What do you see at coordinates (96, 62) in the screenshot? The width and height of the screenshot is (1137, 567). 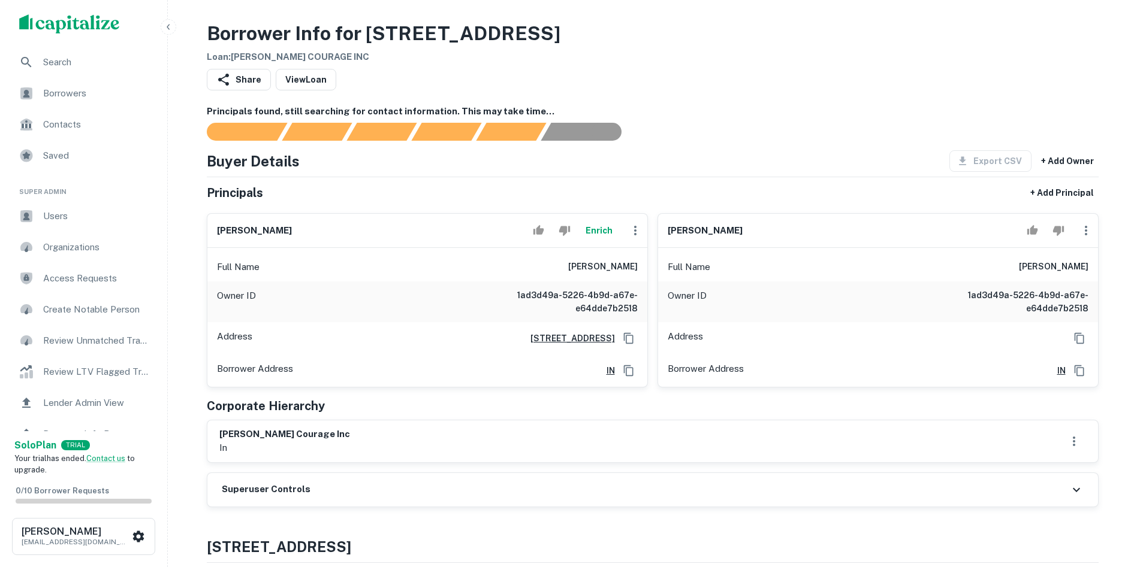 I see `span: Search` at bounding box center [96, 62].